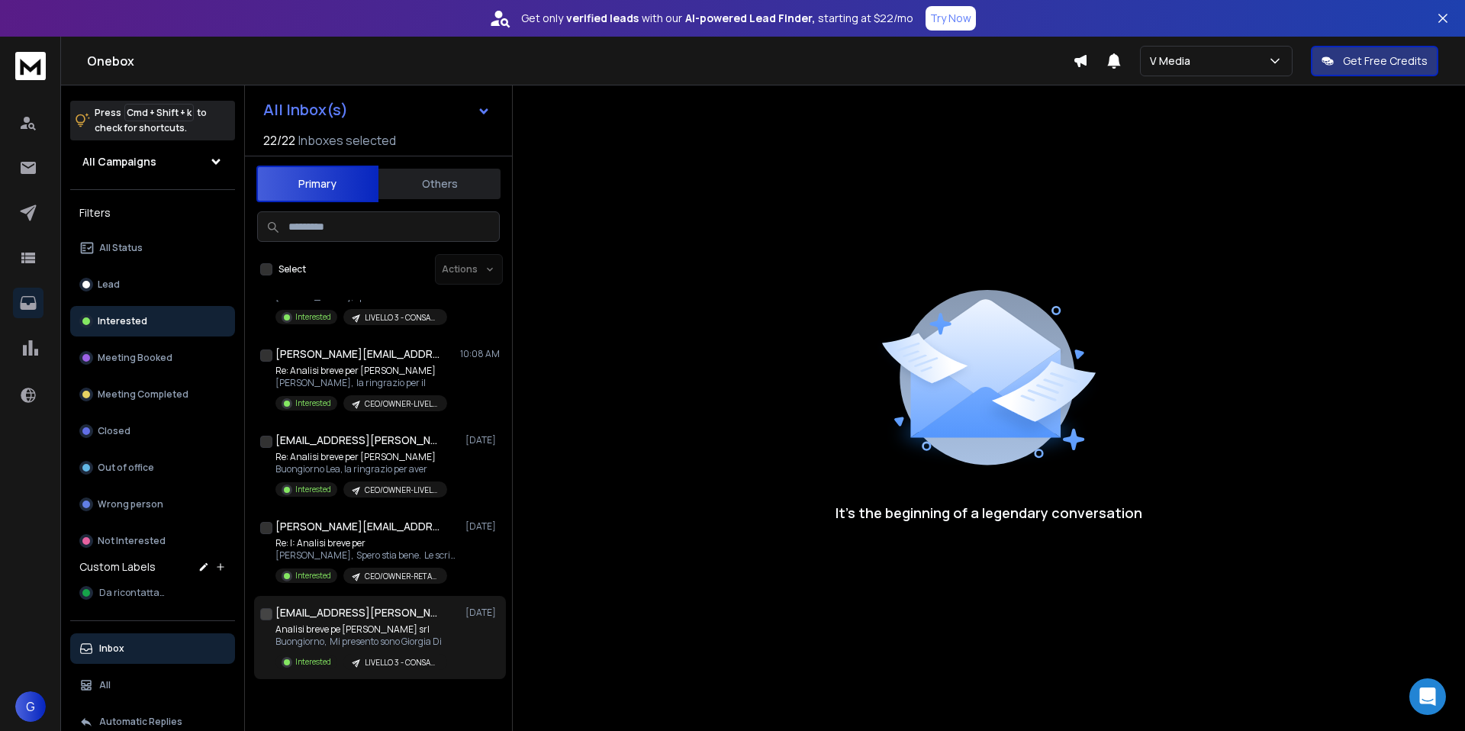 This screenshot has height=731, width=1465. Describe the element at coordinates (480, 354) in the screenshot. I see `p: 10:08 AM` at that location.